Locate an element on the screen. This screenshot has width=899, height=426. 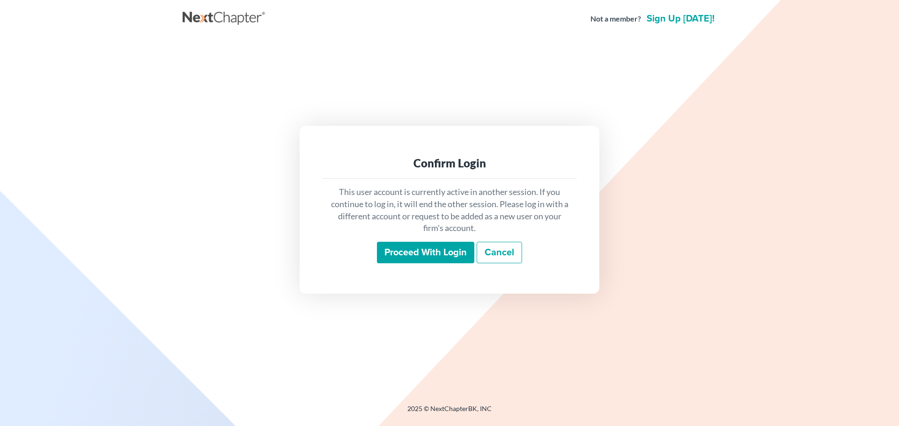
a: Cancel is located at coordinates (499, 253).